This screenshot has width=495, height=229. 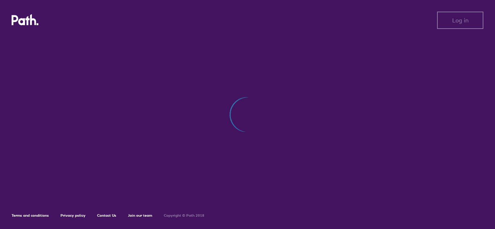 I want to click on a: Join our team, so click(x=140, y=216).